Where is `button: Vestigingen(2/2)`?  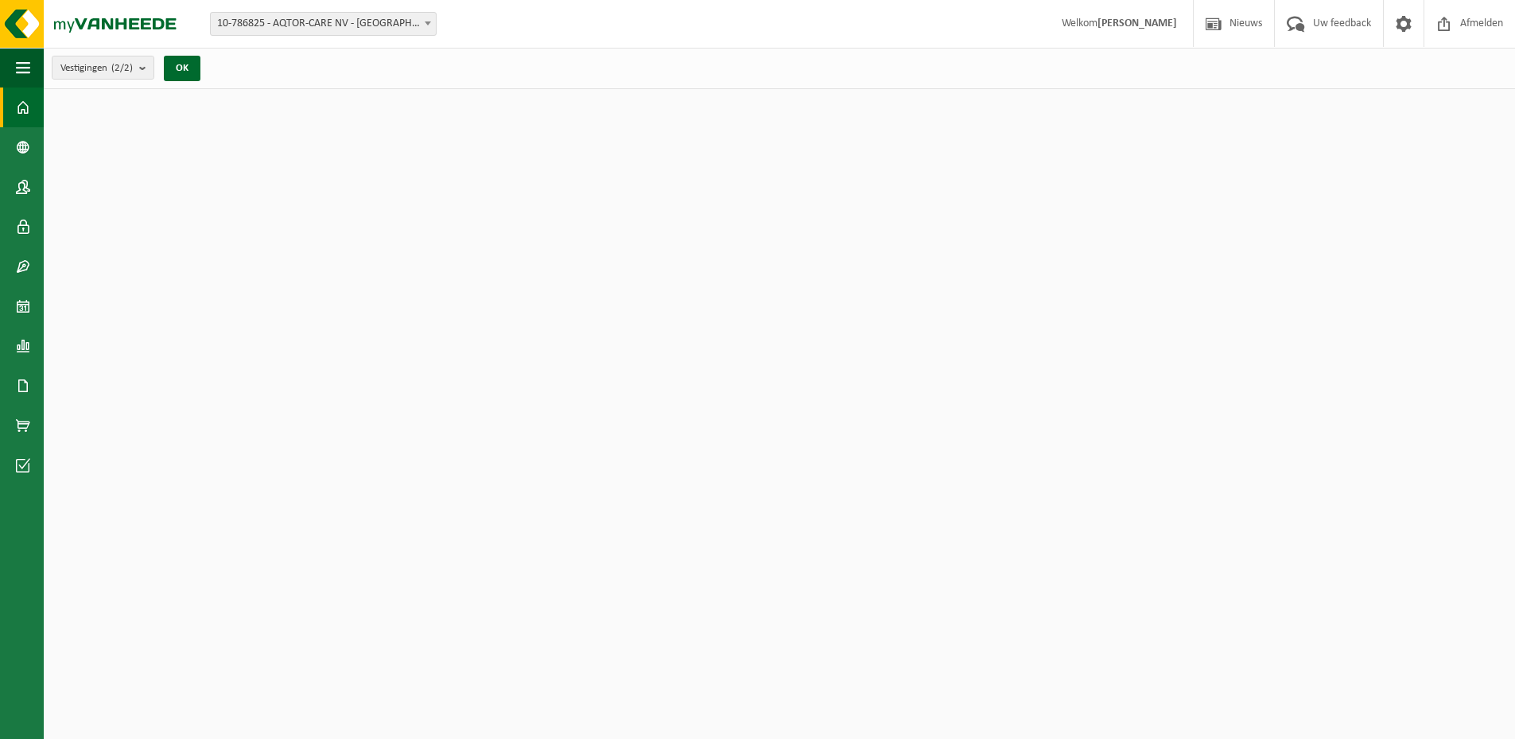 button: Vestigingen(2/2) is located at coordinates (103, 68).